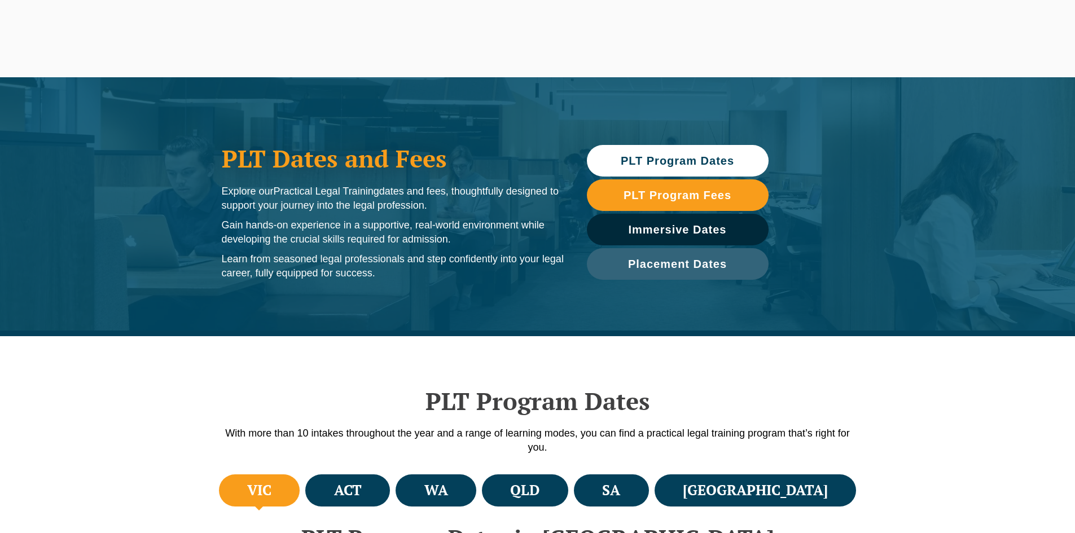 Image resolution: width=1075 pixels, height=533 pixels. What do you see at coordinates (326, 191) in the screenshot?
I see `span: Practical Legal Training` at bounding box center [326, 191].